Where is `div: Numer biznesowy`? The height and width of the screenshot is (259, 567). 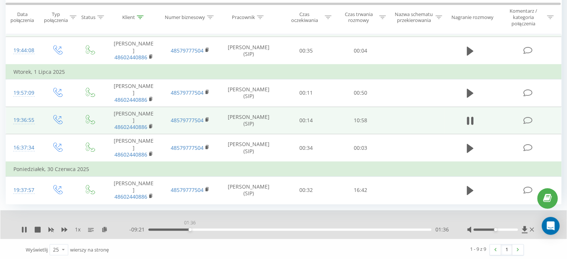 div: Numer biznesowy is located at coordinates (185, 17).